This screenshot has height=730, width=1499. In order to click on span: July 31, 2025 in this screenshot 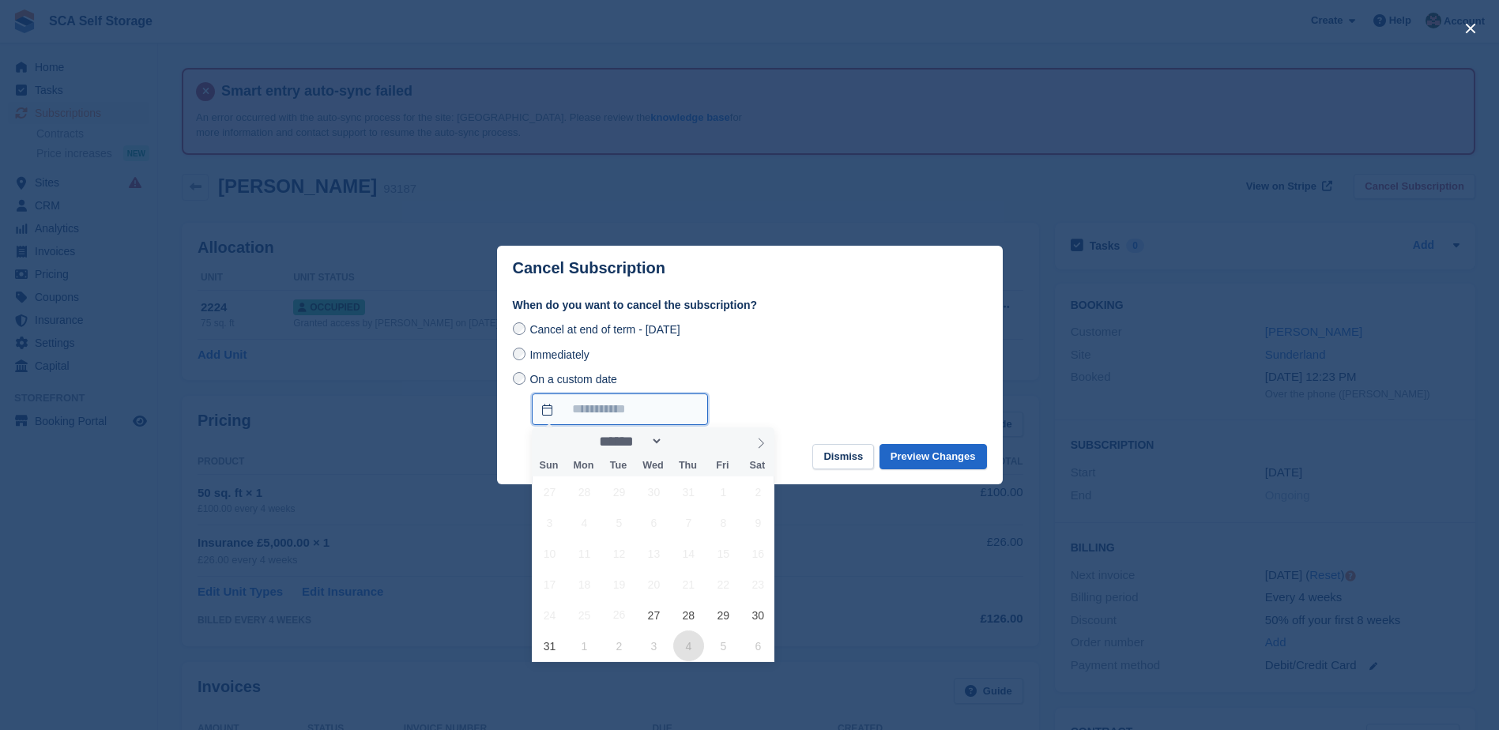, I will do `click(688, 491)`.